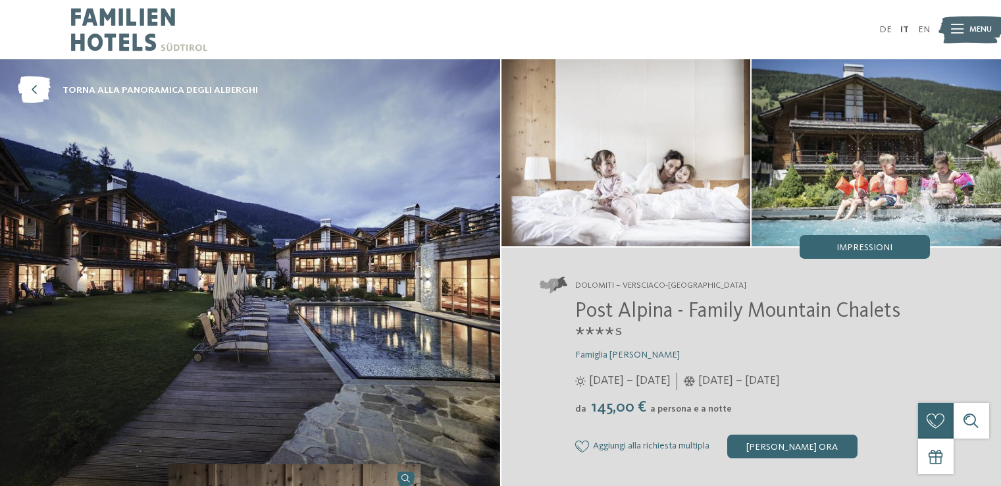 The width and height of the screenshot is (1001, 486). Describe the element at coordinates (981, 30) in the screenshot. I see `span: Menu` at that location.